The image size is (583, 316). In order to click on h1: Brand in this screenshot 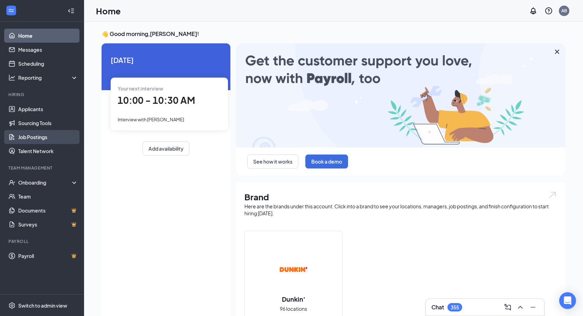, I will do `click(400, 197)`.